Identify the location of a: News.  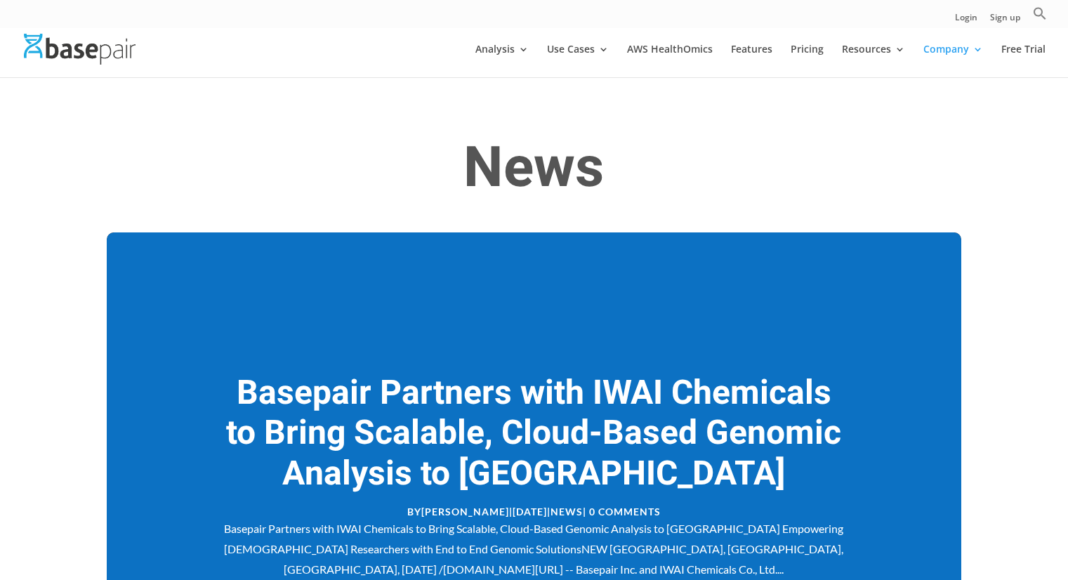
(567, 511).